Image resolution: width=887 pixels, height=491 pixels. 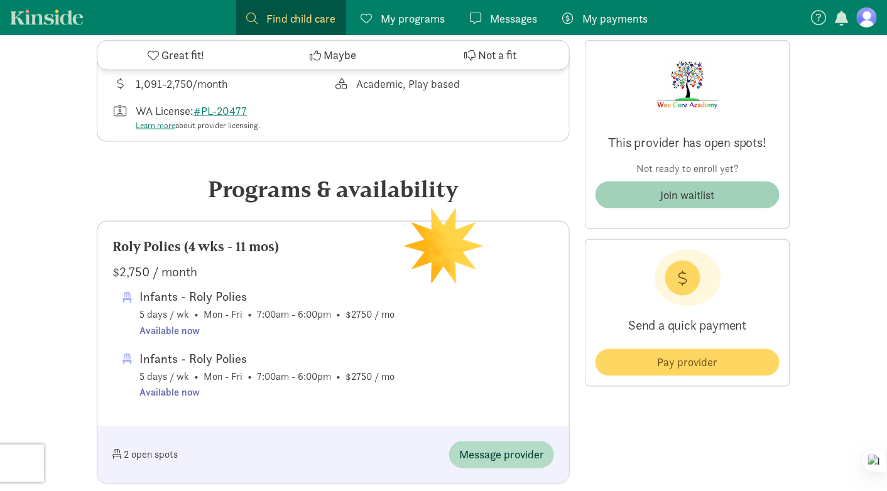 I want to click on img: Provider logo, so click(x=688, y=85).